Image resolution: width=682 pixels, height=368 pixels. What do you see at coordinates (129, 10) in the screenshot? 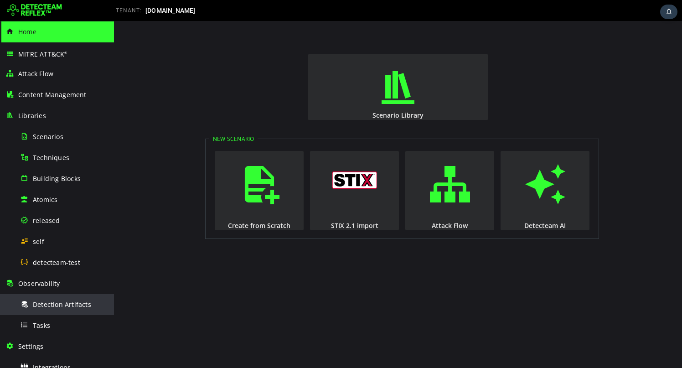
I see `span: TENANT:` at bounding box center [129, 10].